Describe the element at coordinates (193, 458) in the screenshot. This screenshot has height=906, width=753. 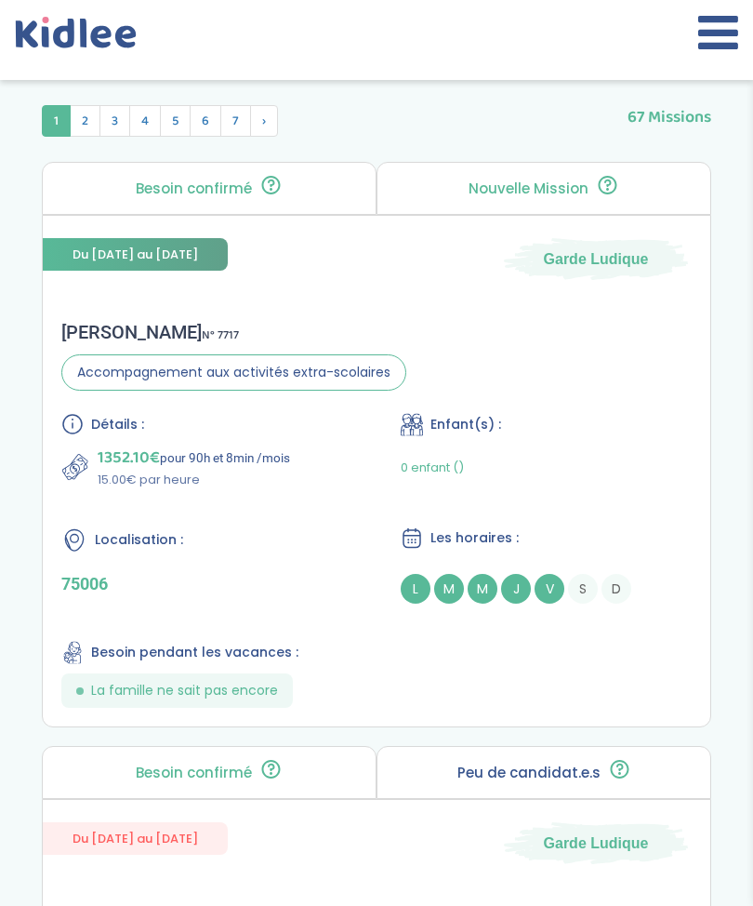
I see `p: pour 90h et 8min /mois` at that location.